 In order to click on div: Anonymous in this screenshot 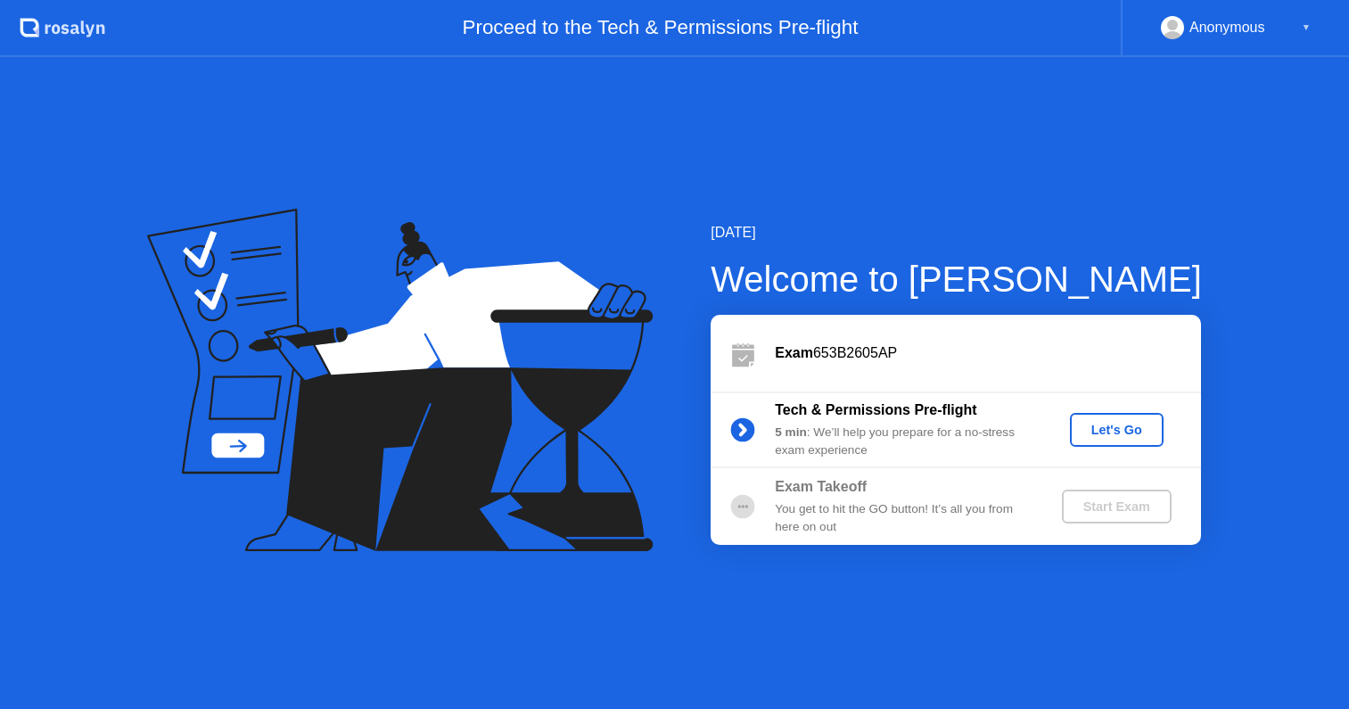, I will do `click(1227, 28)`.